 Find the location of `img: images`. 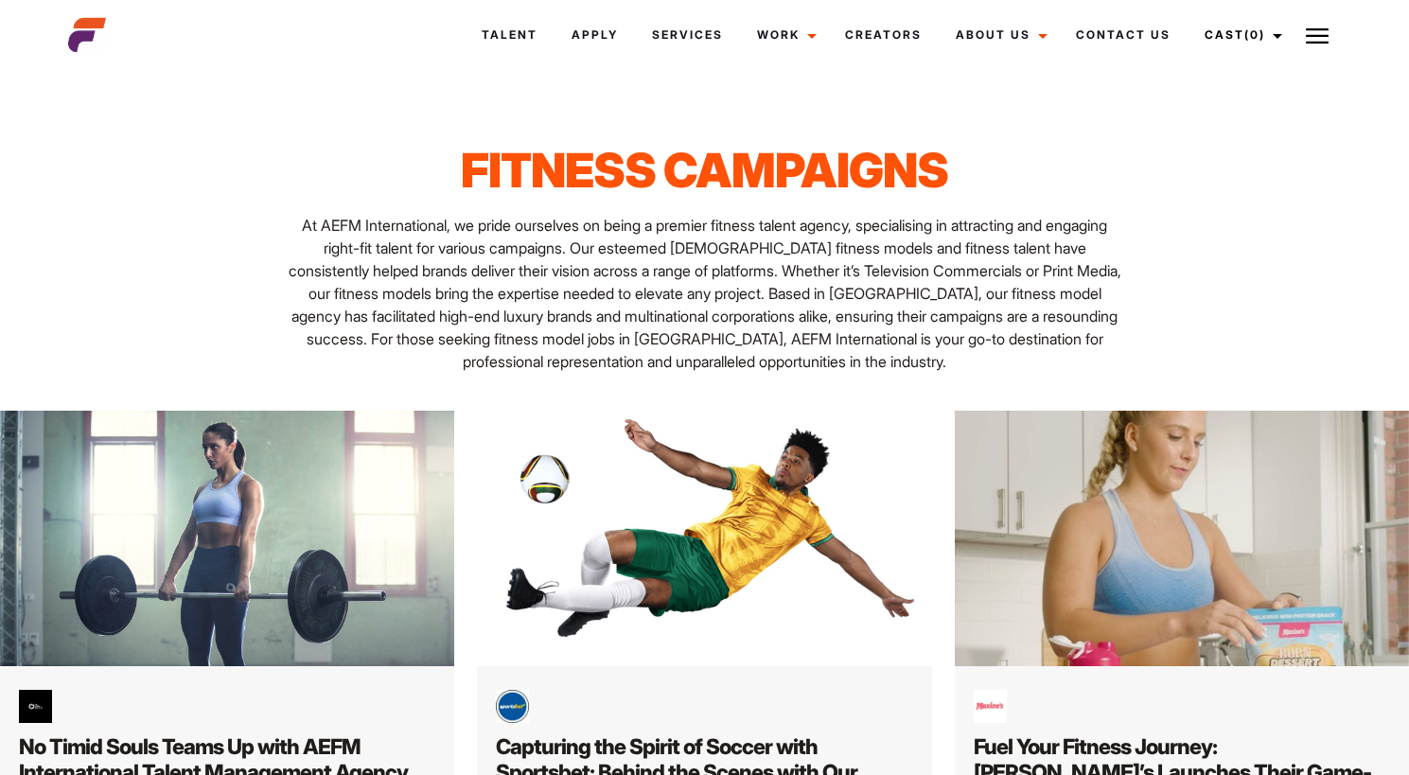

img: images is located at coordinates (990, 706).